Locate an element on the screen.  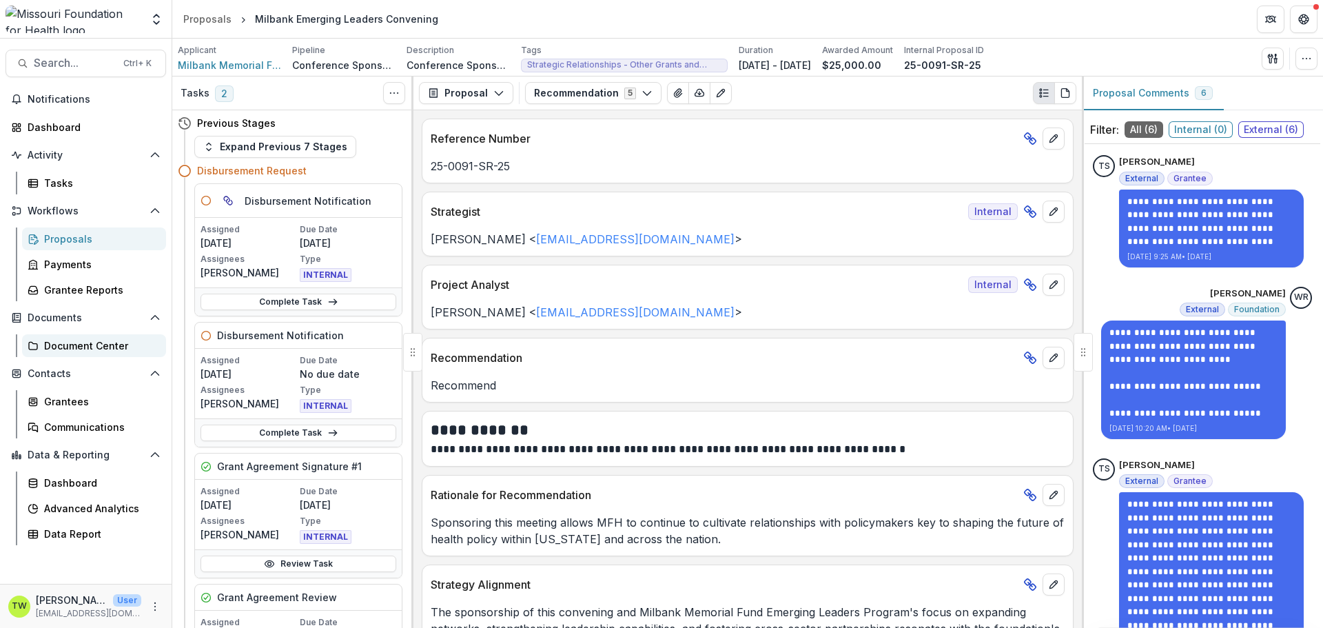
p: Conference Sponsorship - Milbank Emerging Leaders Convening is located at coordinates (458, 65).